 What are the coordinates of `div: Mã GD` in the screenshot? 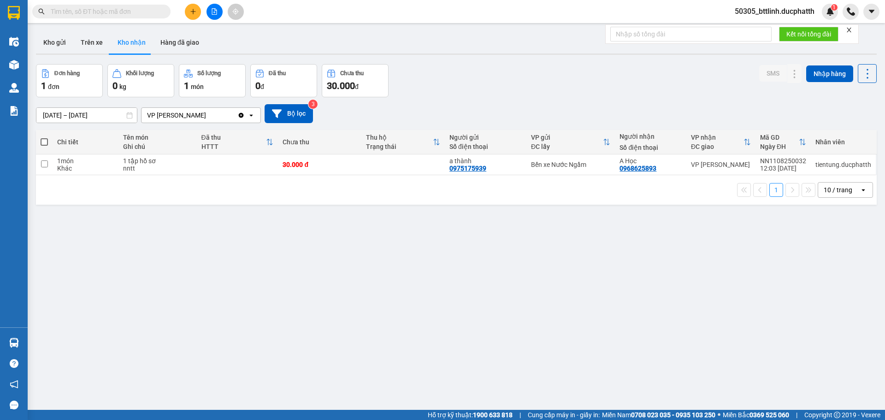 It's located at (780, 137).